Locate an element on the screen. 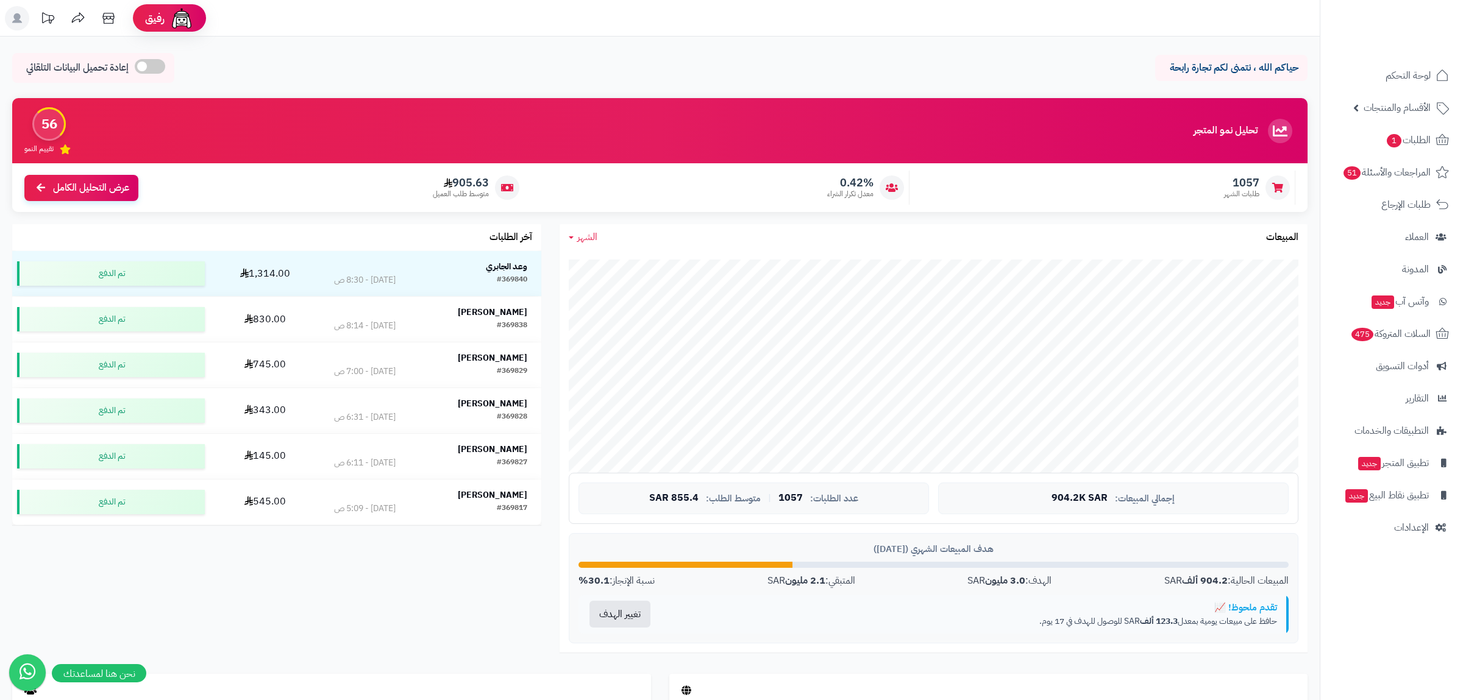  button: تغيير الهدف is located at coordinates (620, 615).